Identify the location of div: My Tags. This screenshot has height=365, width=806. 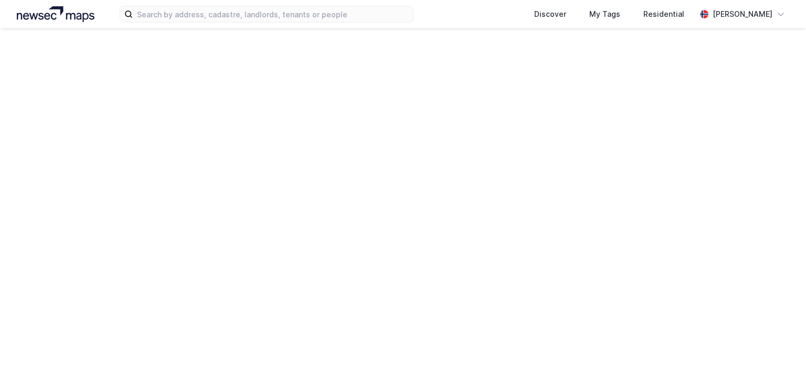
(605, 14).